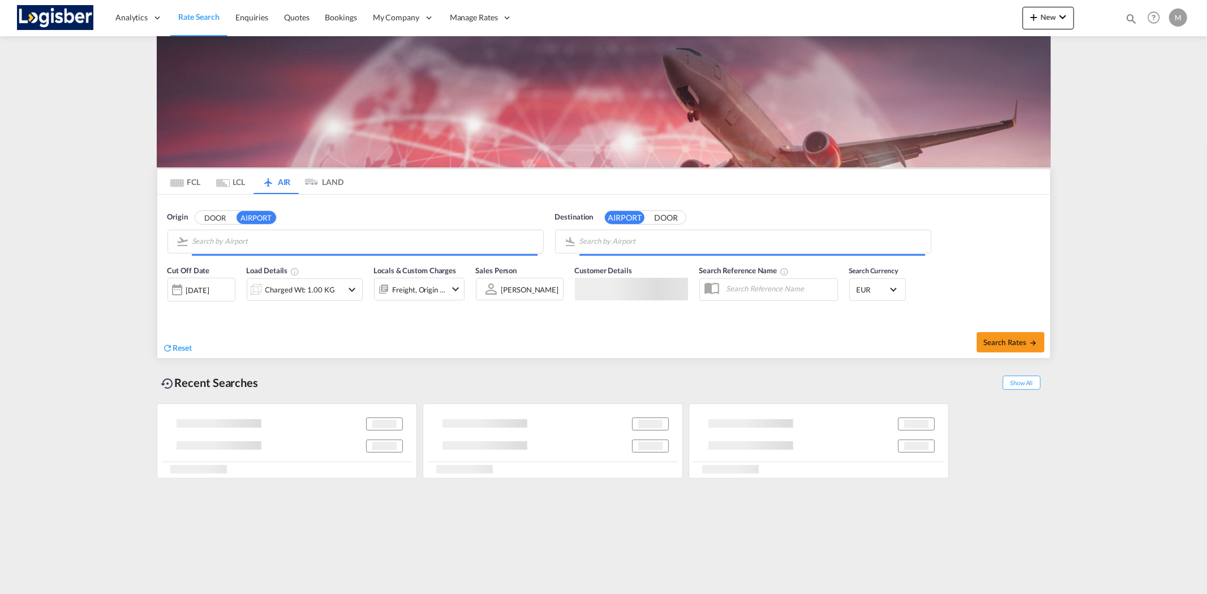 This screenshot has width=1207, height=594. I want to click on div: M, so click(1179, 18).